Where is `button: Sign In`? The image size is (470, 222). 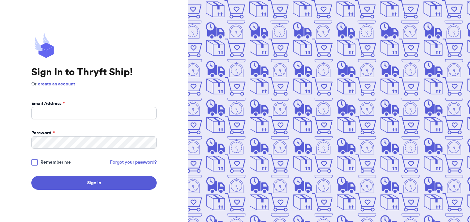 button: Sign In is located at coordinates (94, 183).